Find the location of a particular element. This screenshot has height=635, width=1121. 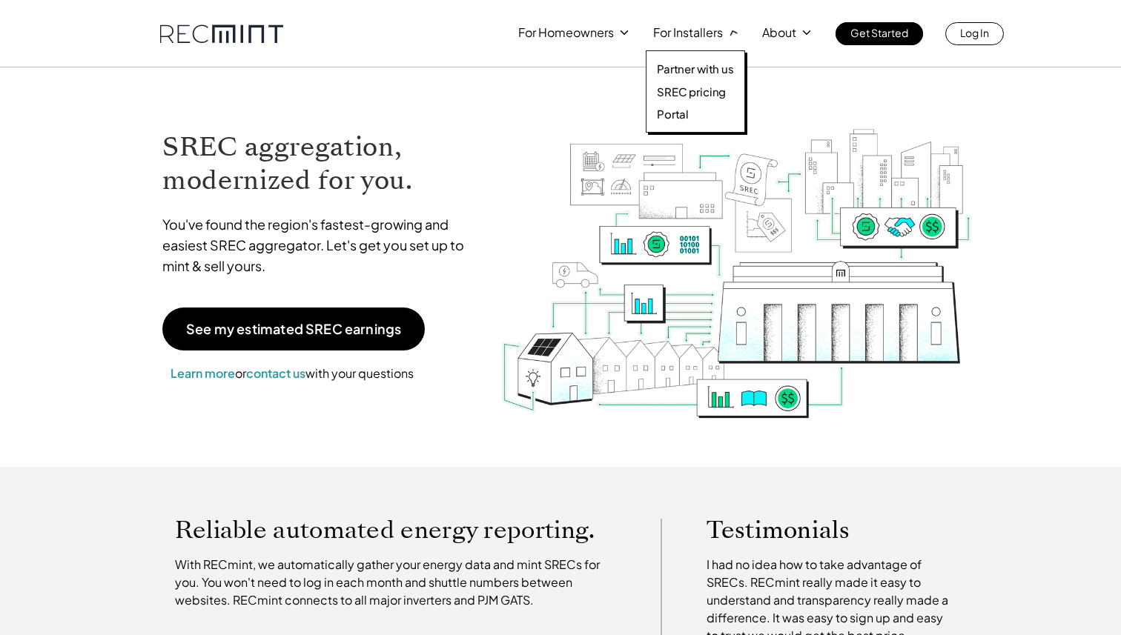

p: SREC pricing is located at coordinates (691, 92).